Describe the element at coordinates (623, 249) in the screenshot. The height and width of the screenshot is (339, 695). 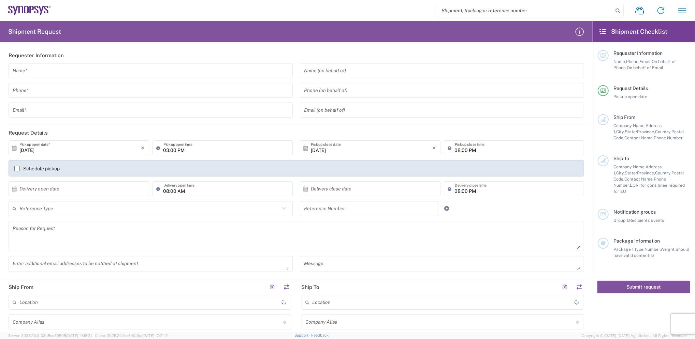
I see `span: Package 1:` at that location.